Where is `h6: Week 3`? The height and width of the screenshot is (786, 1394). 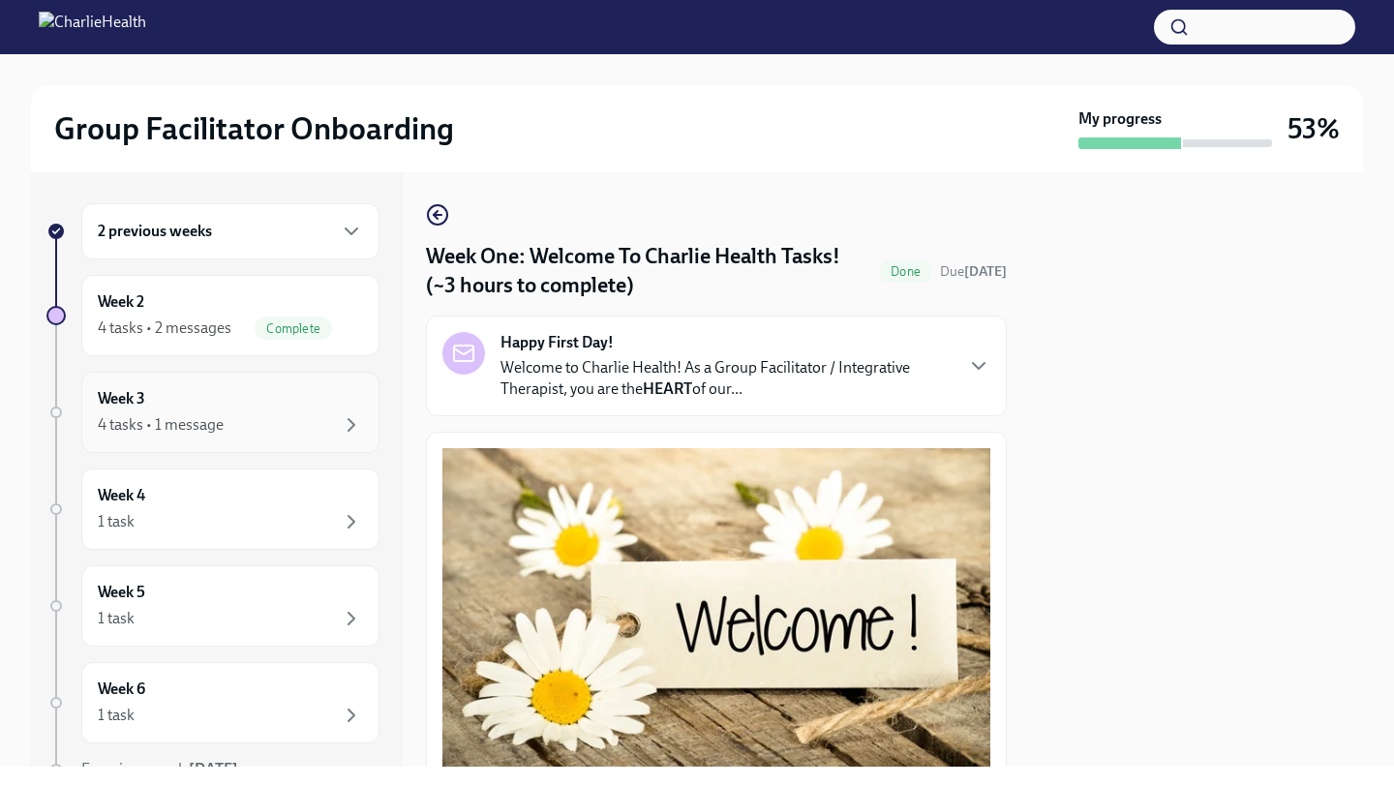
h6: Week 3 is located at coordinates (121, 399).